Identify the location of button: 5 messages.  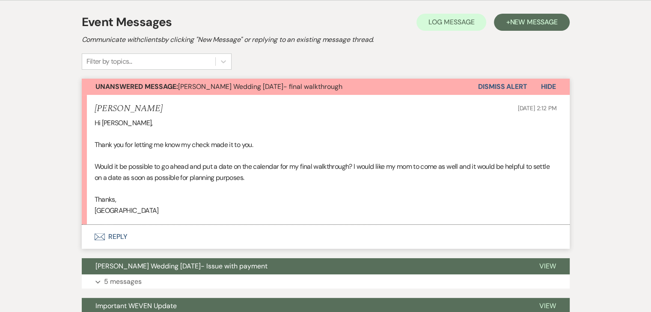
(326, 282).